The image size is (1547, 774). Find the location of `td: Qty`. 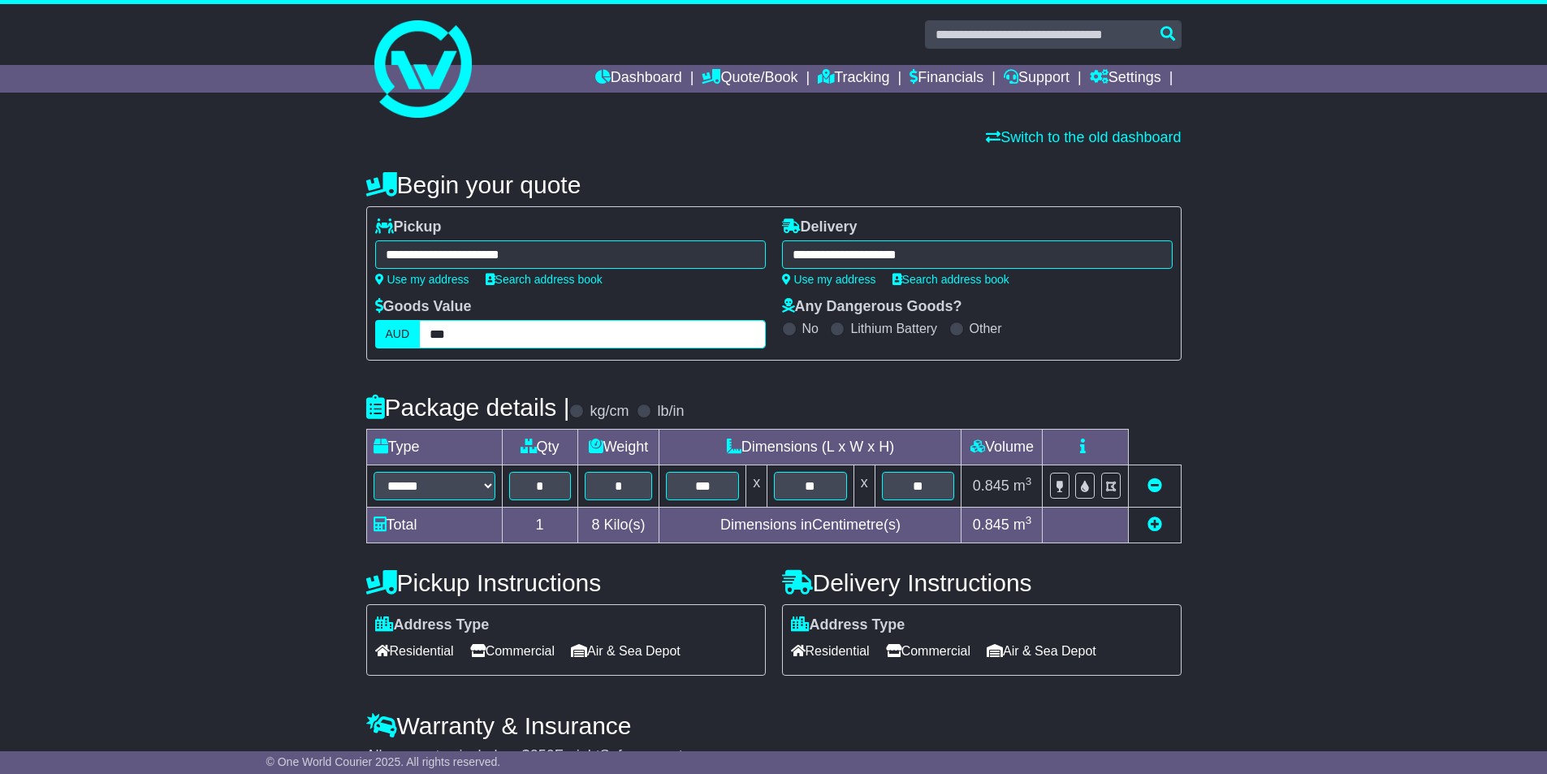

td: Qty is located at coordinates (539, 447).